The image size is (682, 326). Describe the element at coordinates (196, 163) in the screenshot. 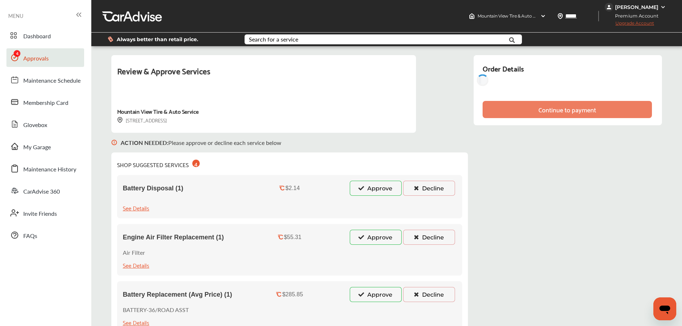

I see `div: 4` at that location.